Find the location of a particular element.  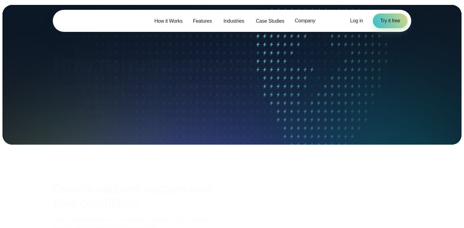

span: Features is located at coordinates (202, 21).